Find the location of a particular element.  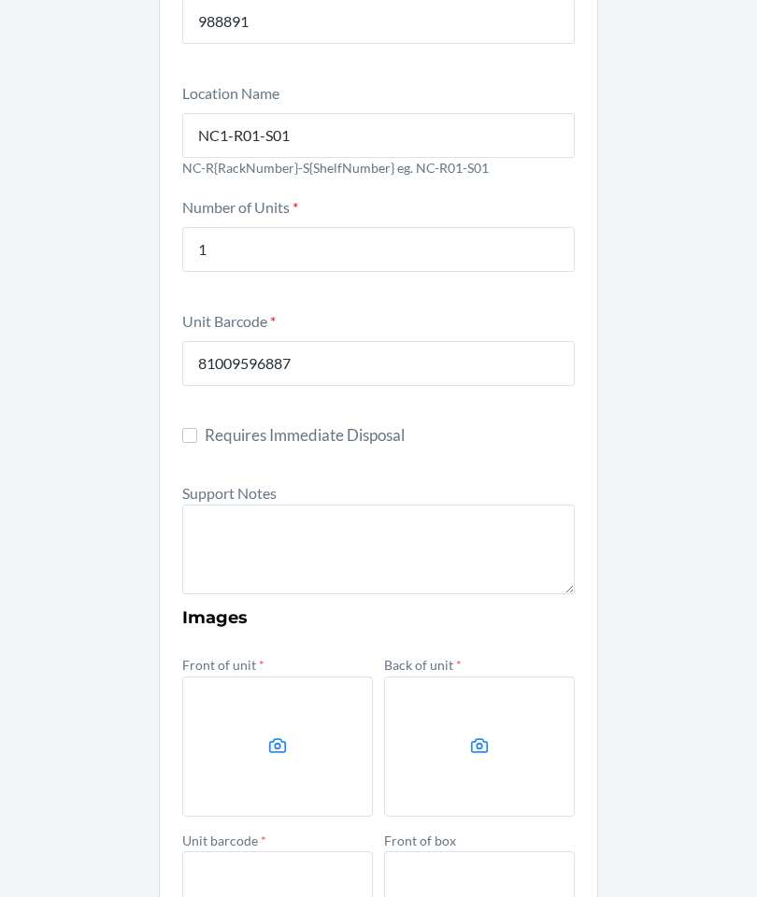

input: Requires Immediate Disposal is located at coordinates (190, 435).